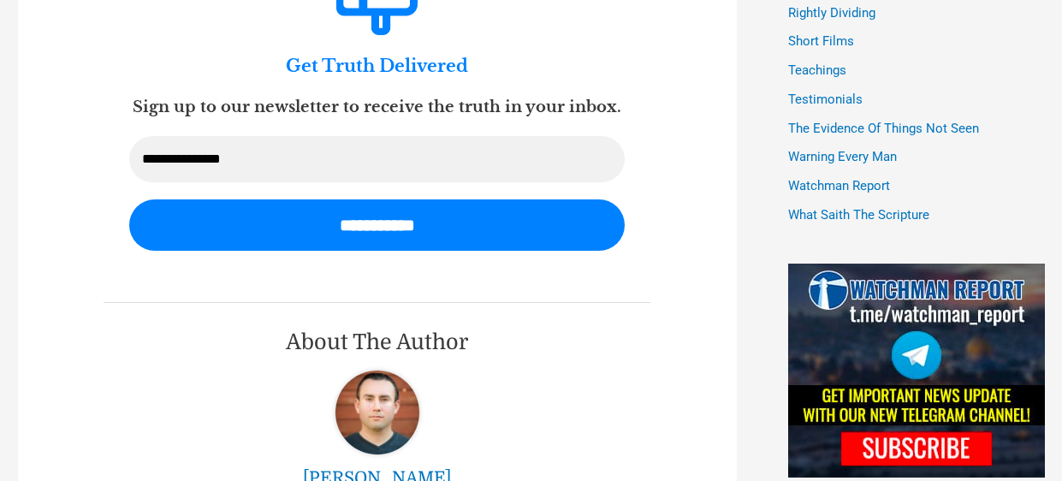  I want to click on input: Email Address *, so click(378, 159).